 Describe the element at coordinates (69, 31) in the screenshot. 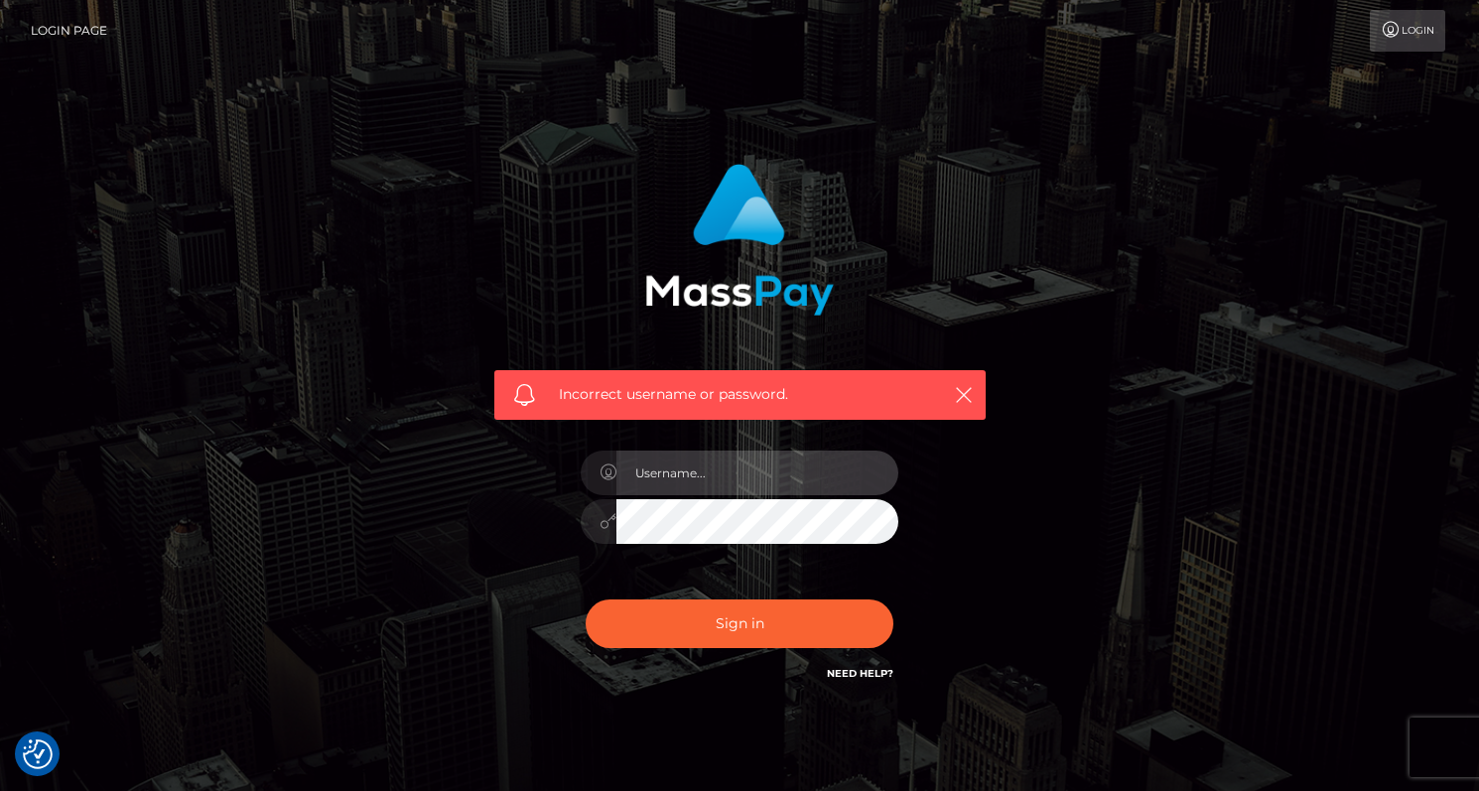

I see `a: Login Page` at that location.